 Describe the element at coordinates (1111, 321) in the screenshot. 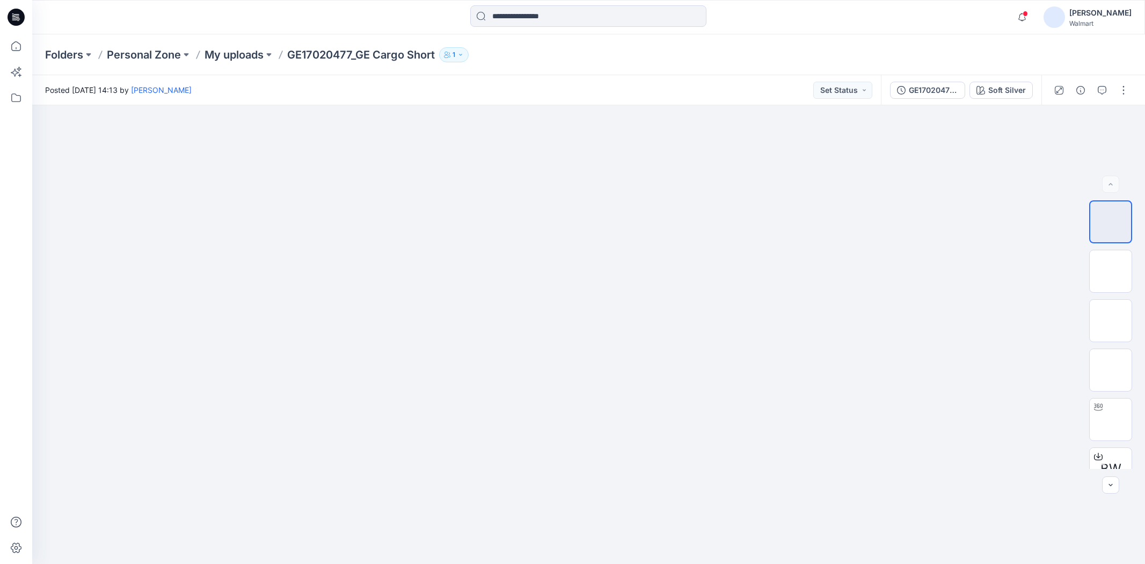

I see `img: WM MN 34 PANT-BLW KNEE Full Side 1 wo Avatar` at that location.